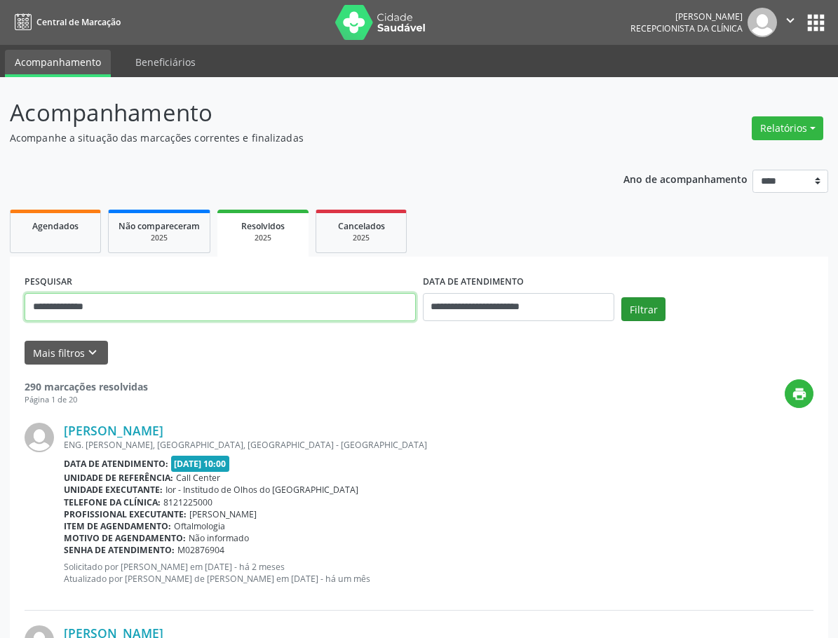 This screenshot has width=838, height=638. I want to click on label: PESQUISAR, so click(48, 282).